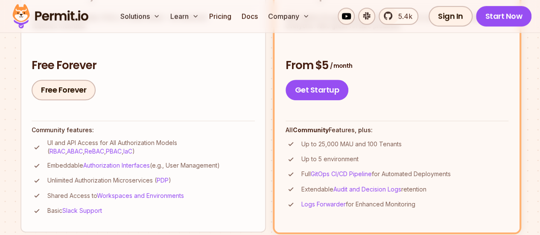  Describe the element at coordinates (109, 181) in the screenshot. I see `p: Unlimited Authorization Microservices ( )` at that location.